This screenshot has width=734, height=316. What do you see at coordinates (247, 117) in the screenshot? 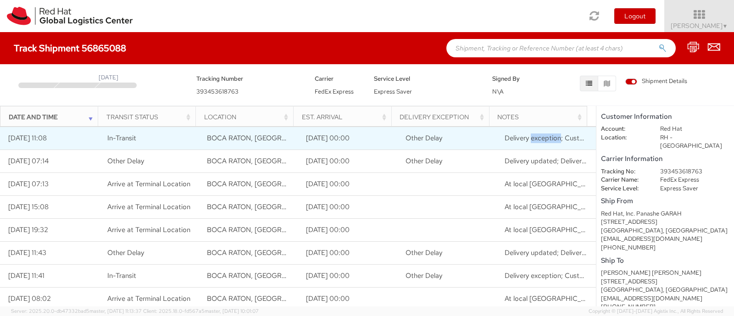
I see `div: Location` at bounding box center [247, 117].